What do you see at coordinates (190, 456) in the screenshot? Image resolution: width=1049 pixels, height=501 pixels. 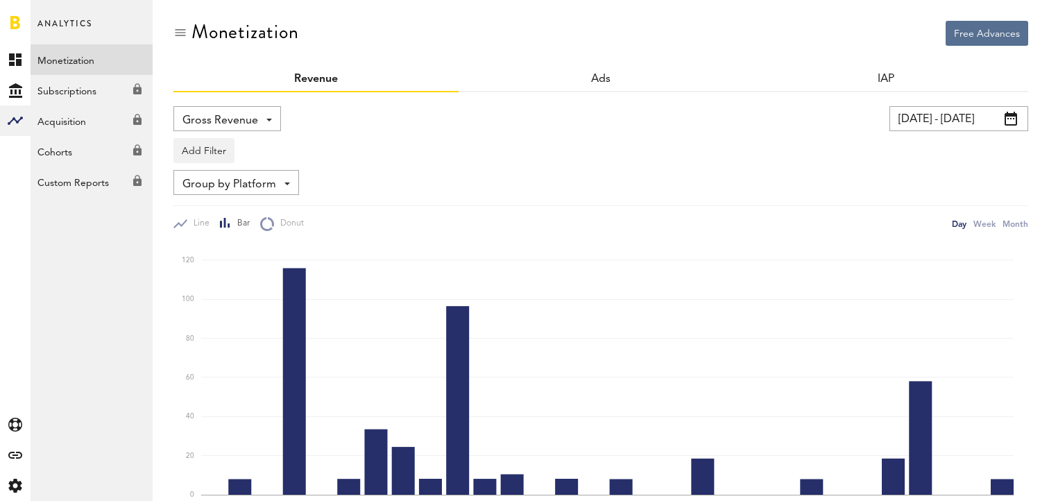 I see `text: 20` at bounding box center [190, 456].